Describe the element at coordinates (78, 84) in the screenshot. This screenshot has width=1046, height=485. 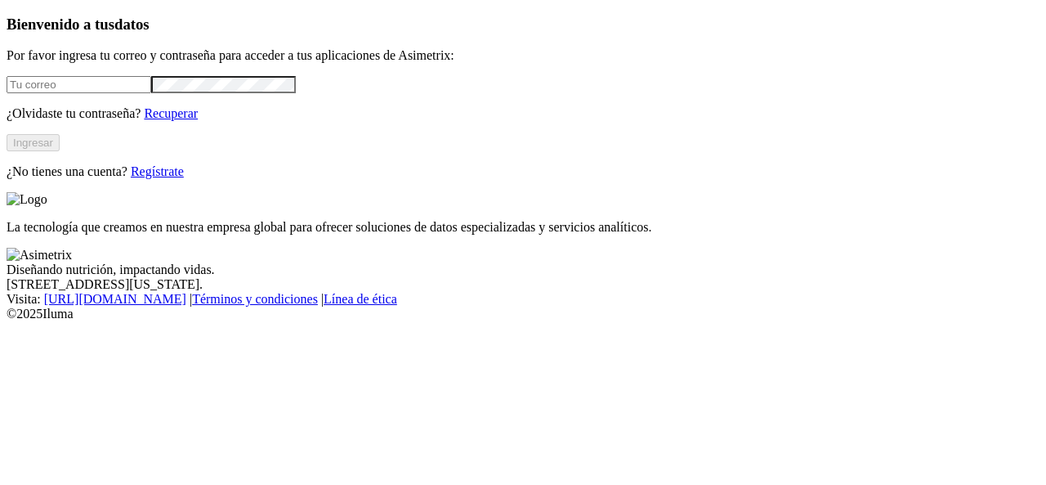
I see `input: Tu correo` at that location.